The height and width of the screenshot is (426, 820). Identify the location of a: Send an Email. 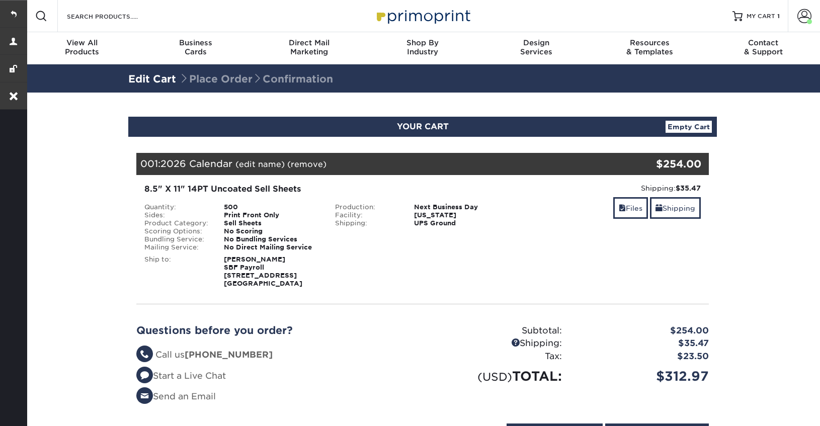
(176, 397).